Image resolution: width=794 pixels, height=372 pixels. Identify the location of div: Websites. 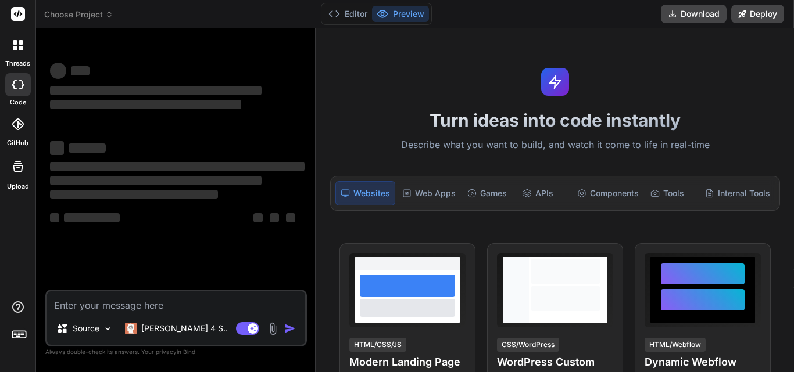
(365, 193).